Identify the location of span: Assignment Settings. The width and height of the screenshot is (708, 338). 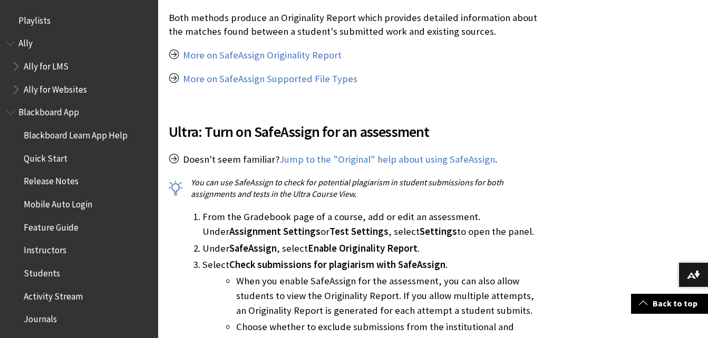
(275, 231).